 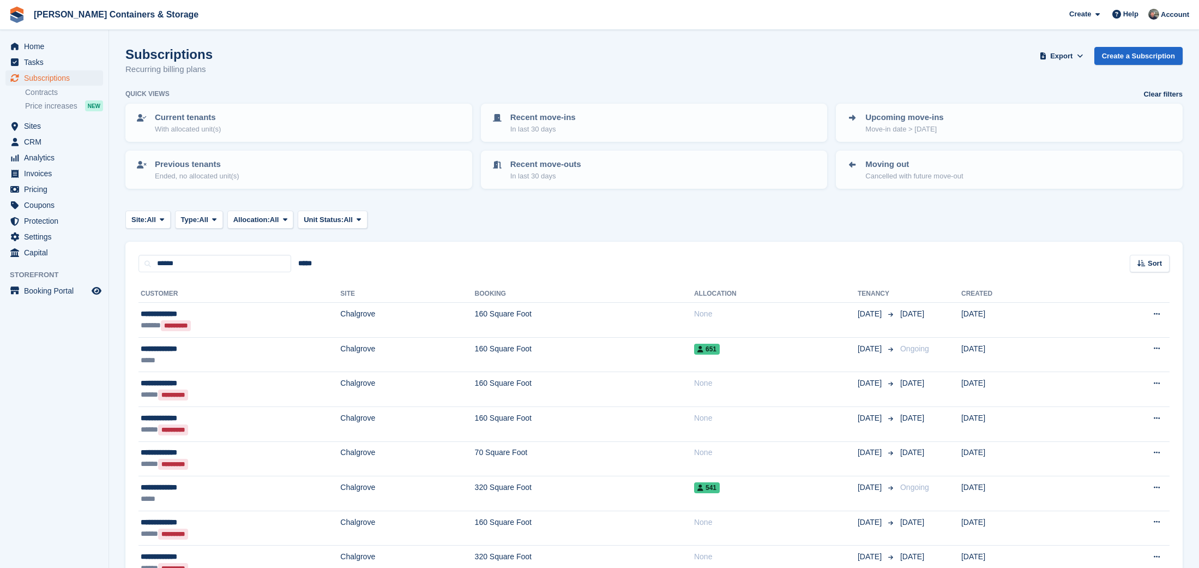 What do you see at coordinates (64, 92) in the screenshot?
I see `a: Contracts` at bounding box center [64, 92].